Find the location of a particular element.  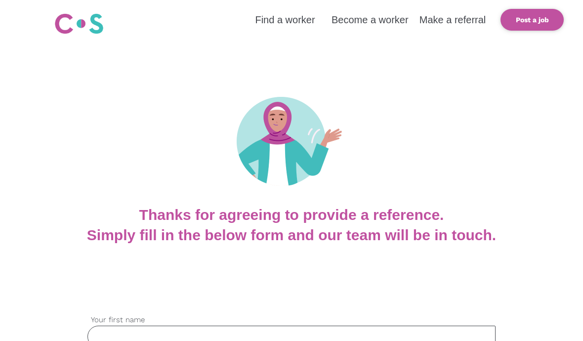

a: Post a job is located at coordinates (532, 20).